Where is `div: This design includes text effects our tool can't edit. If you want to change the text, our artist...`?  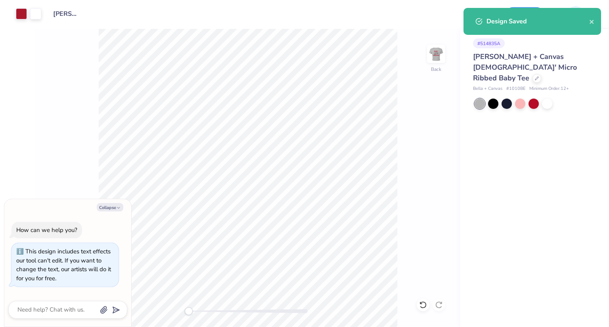
div: This design includes text effects our tool can't edit. If you want to change the text, our artist... is located at coordinates (63, 265).